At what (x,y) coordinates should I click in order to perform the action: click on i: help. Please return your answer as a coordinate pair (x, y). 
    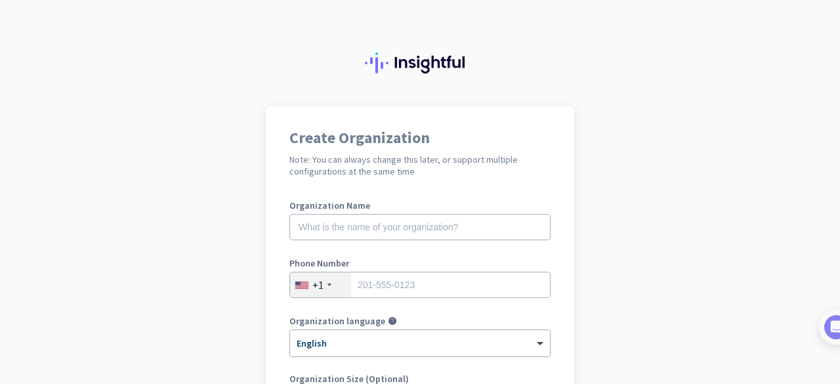
    Looking at the image, I should click on (393, 321).